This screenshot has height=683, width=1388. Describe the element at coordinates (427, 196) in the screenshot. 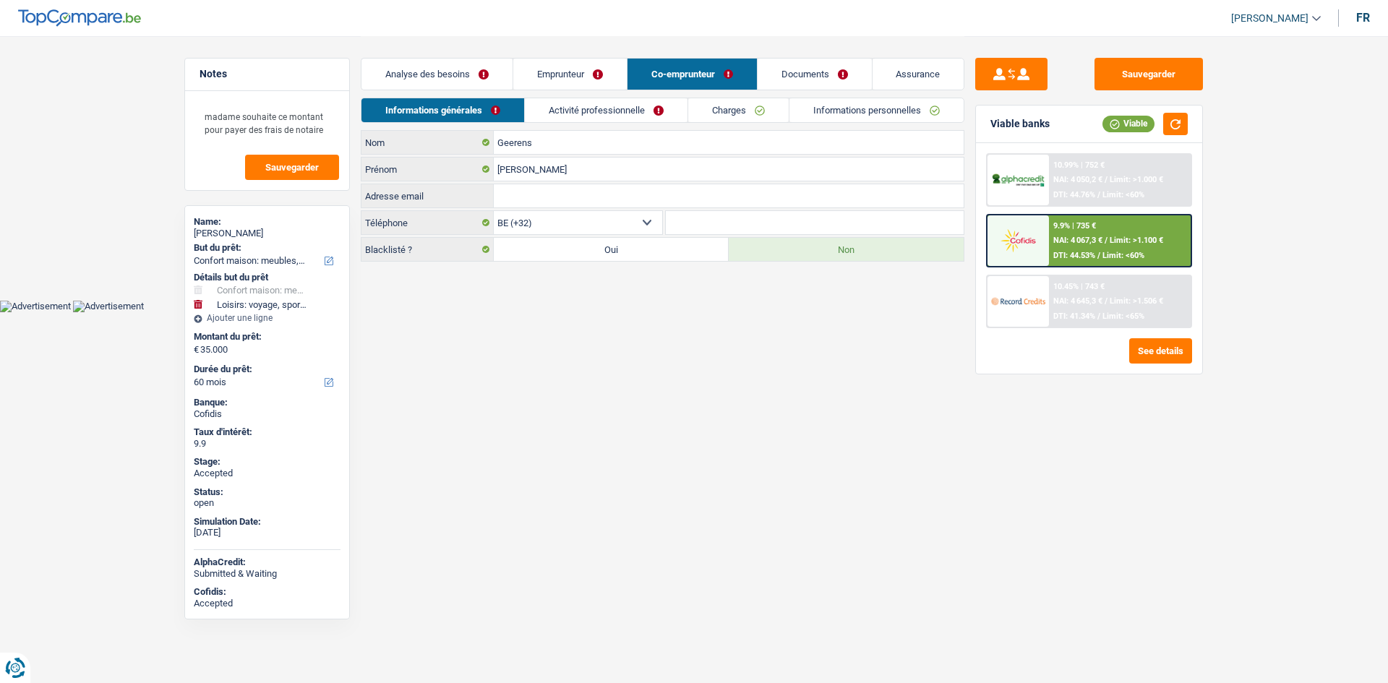

I see `label: Adresse email` at that location.